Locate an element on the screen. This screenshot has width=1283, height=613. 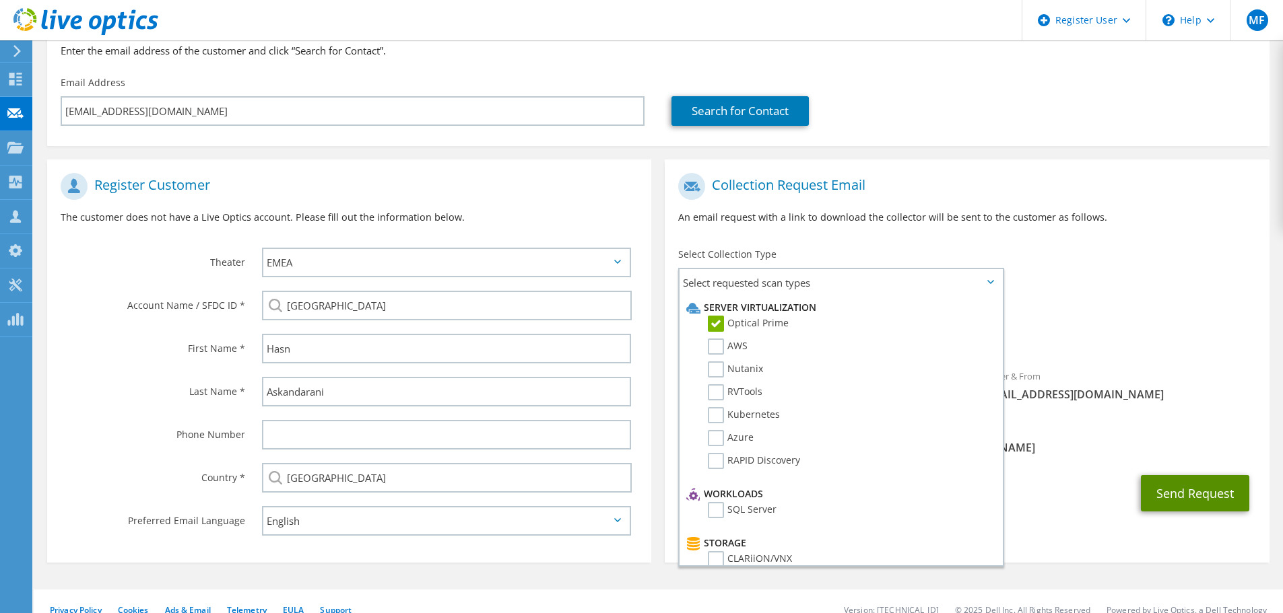
label: Select Collection Type is located at coordinates (727, 255).